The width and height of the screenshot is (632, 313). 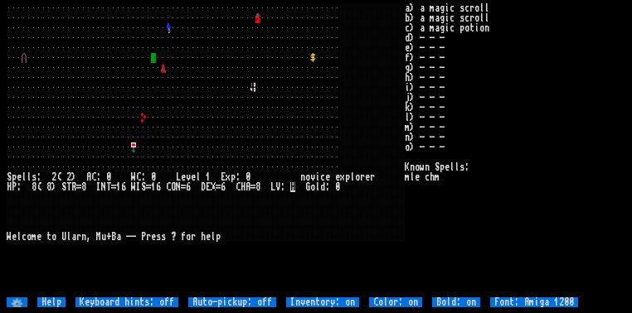 I want to click on div: U, so click(x=64, y=237).